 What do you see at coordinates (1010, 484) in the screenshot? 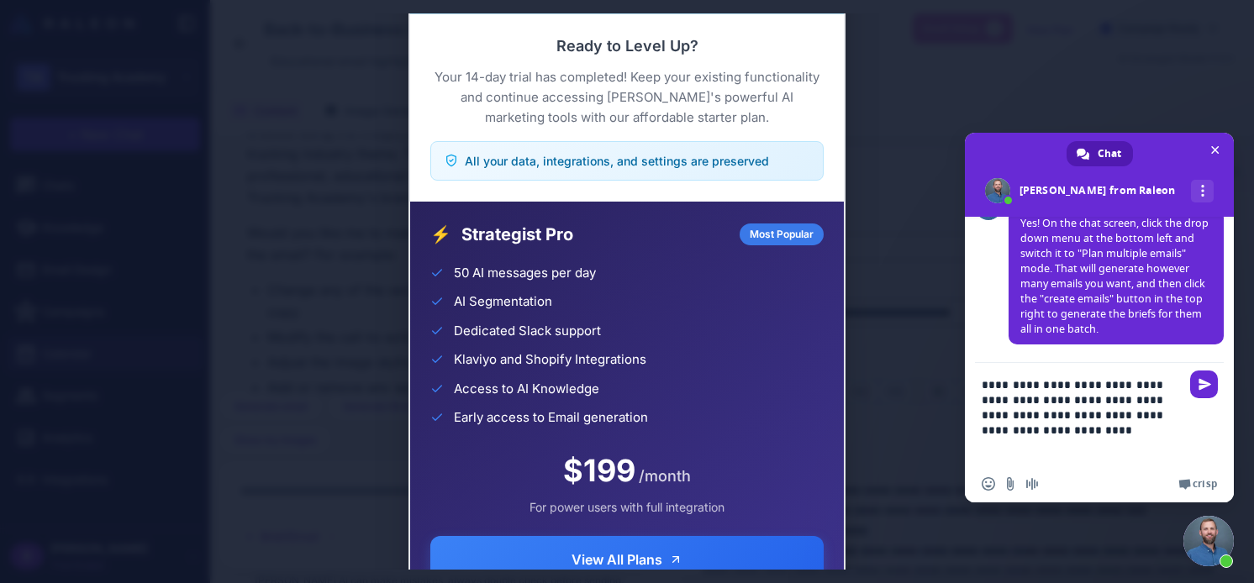
I see `span: Send a file` at bounding box center [1010, 484].